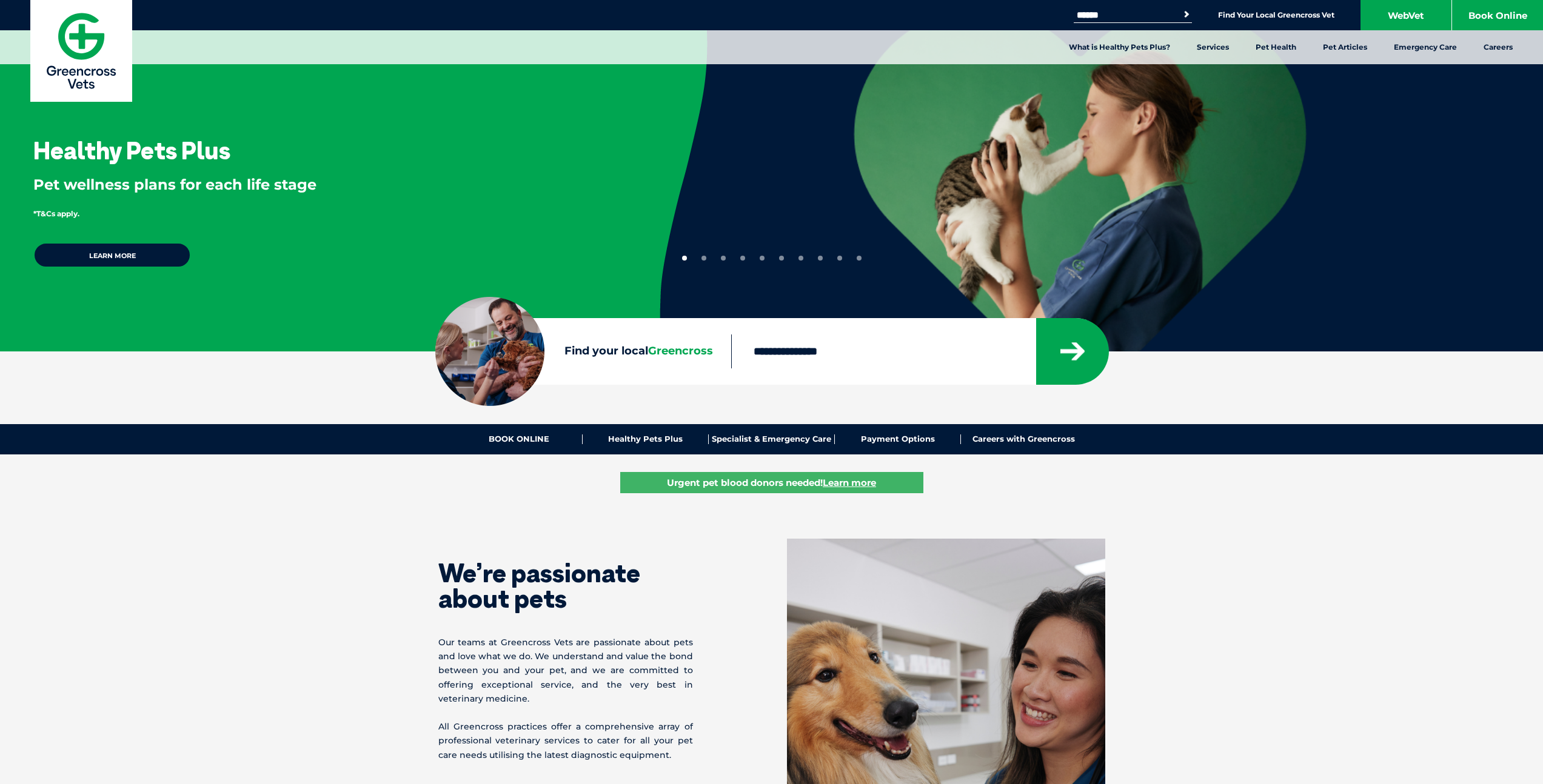 The image size is (1543, 784). Describe the element at coordinates (801, 258) in the screenshot. I see `button: 7 of 10` at that location.